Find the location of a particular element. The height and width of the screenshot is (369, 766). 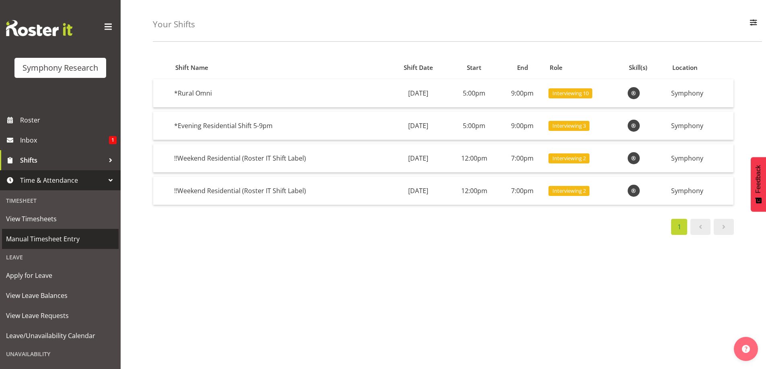

a: View Leave Balances is located at coordinates (60, 296).